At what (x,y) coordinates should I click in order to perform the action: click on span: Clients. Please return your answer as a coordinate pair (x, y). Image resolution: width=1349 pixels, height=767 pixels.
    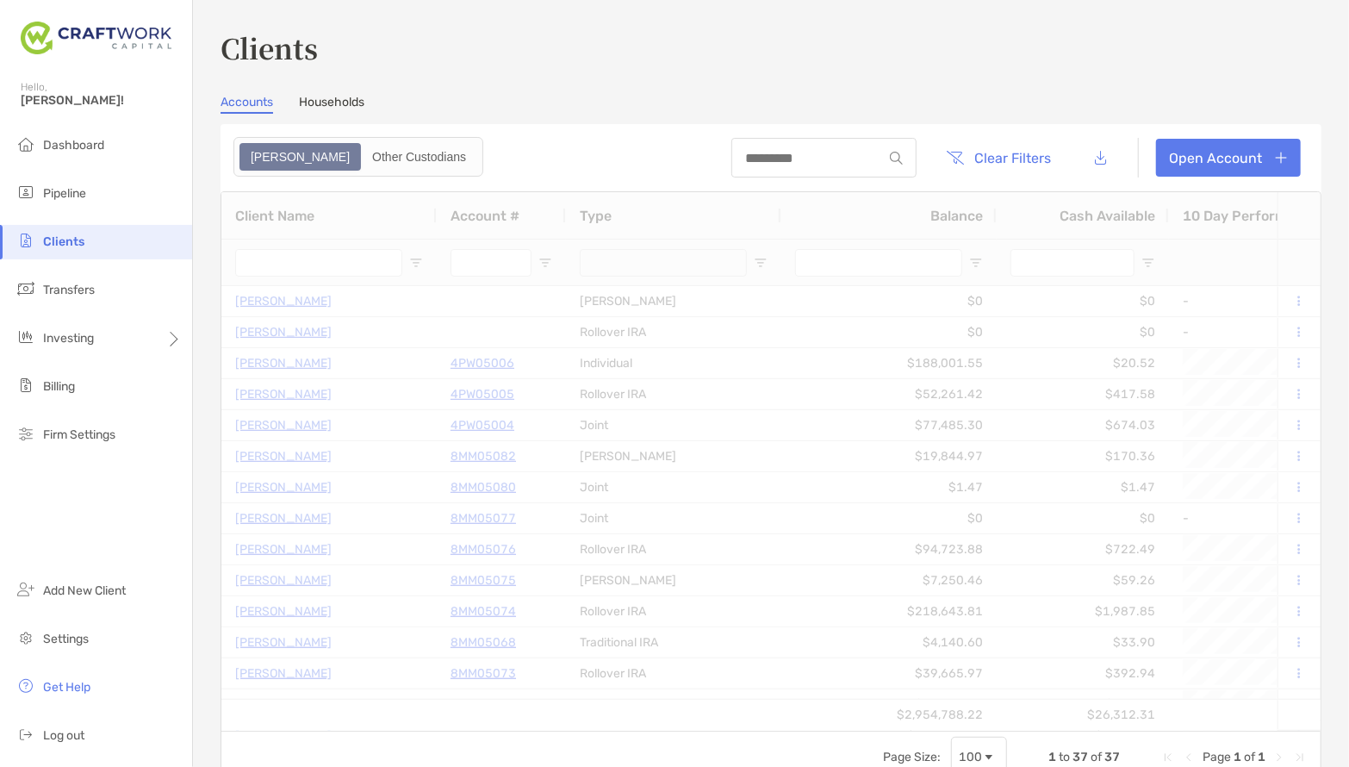
    Looking at the image, I should click on (64, 241).